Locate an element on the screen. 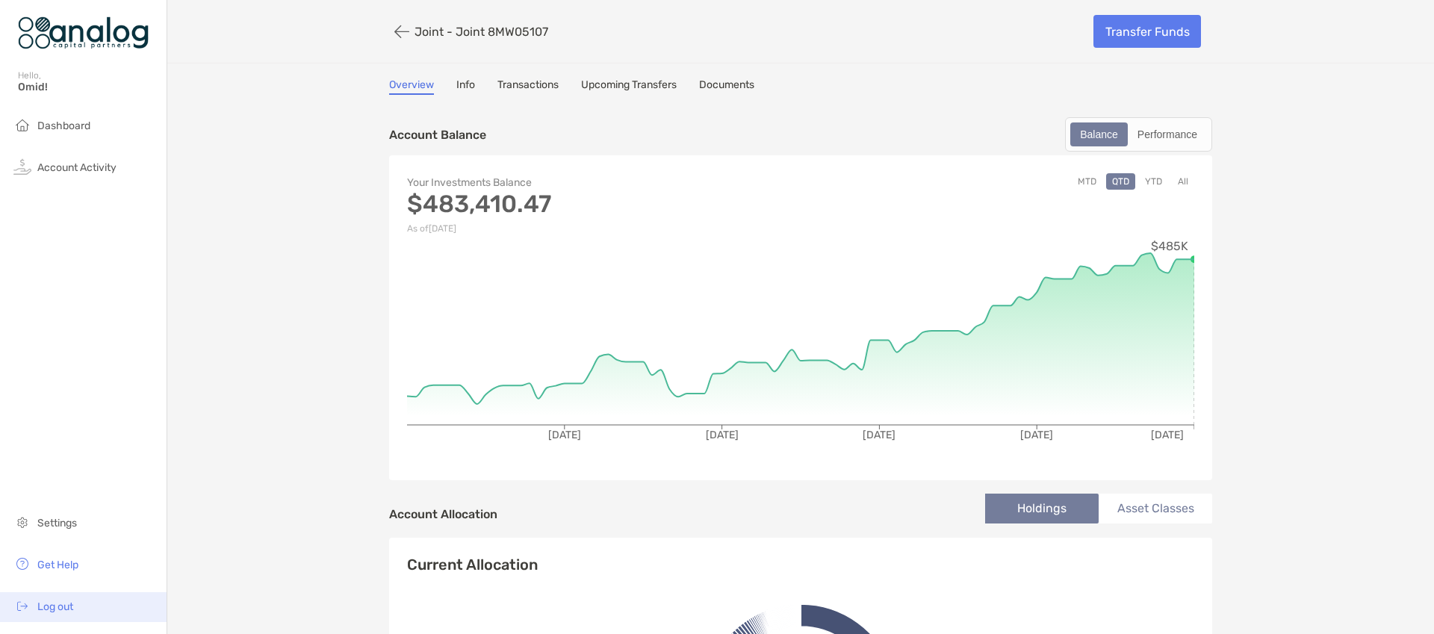 The width and height of the screenshot is (1434, 634). h4: Account Allocation is located at coordinates (443, 514).